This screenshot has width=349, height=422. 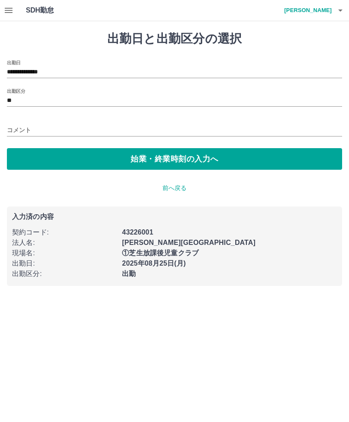 I want to click on b: ①芝生放課後児童クラブ, so click(x=160, y=252).